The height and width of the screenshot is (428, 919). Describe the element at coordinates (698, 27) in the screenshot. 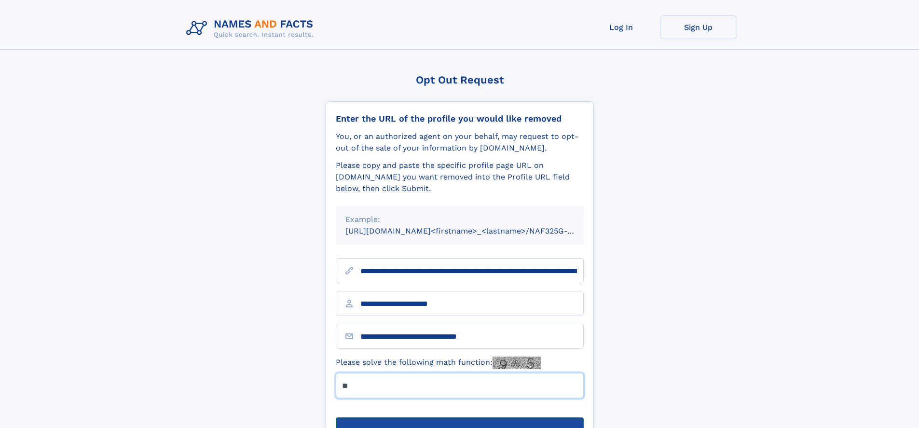

I see `a: Sign Up` at that location.